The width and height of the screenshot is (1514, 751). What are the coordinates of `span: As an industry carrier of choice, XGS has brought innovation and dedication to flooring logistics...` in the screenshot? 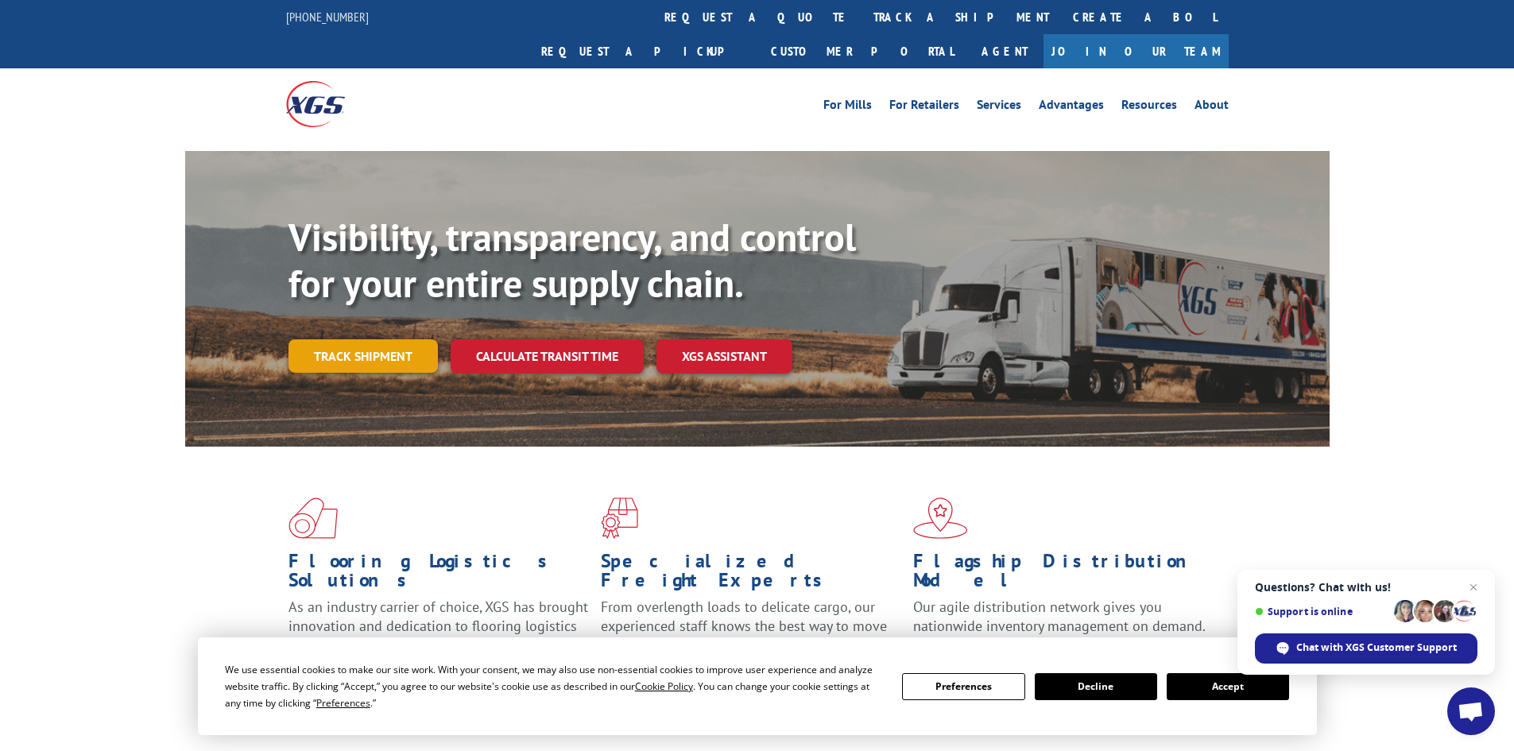 It's located at (438, 625).